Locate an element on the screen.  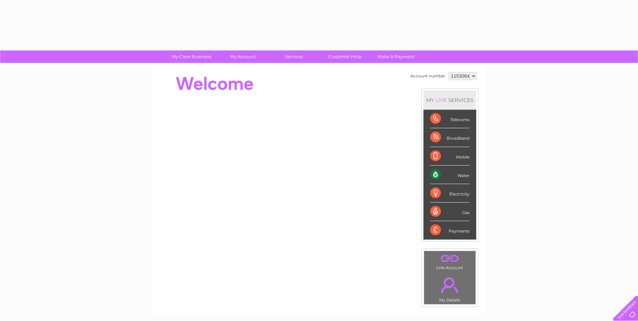
td: Account number is located at coordinates (428, 76).